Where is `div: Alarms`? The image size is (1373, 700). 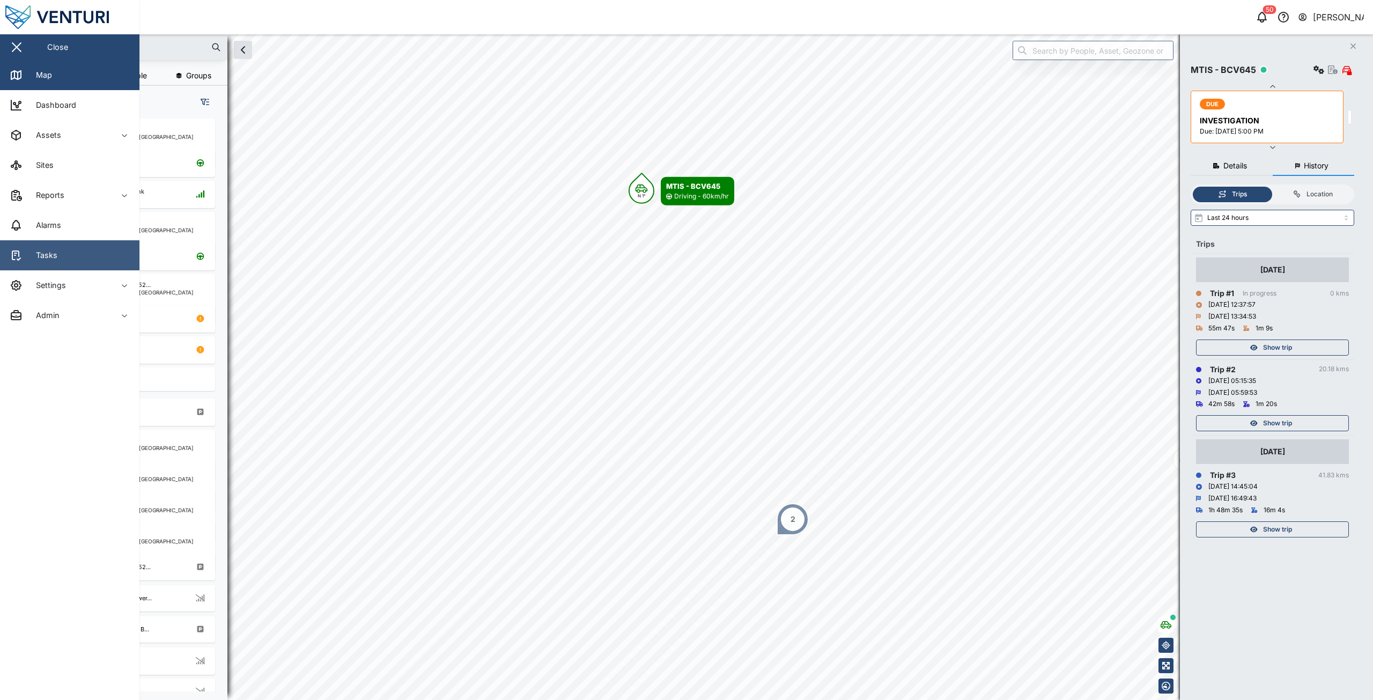 div: Alarms is located at coordinates (45, 225).